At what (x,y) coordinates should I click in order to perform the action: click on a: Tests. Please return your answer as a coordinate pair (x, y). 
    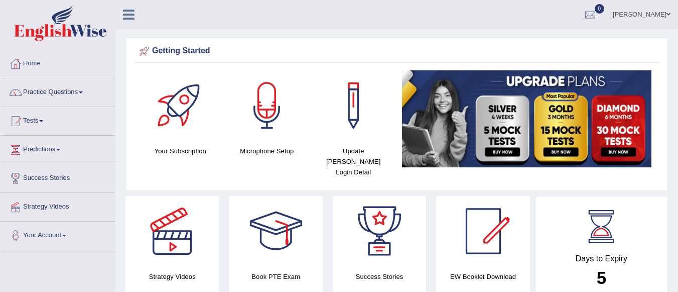
    Looking at the image, I should click on (58, 120).